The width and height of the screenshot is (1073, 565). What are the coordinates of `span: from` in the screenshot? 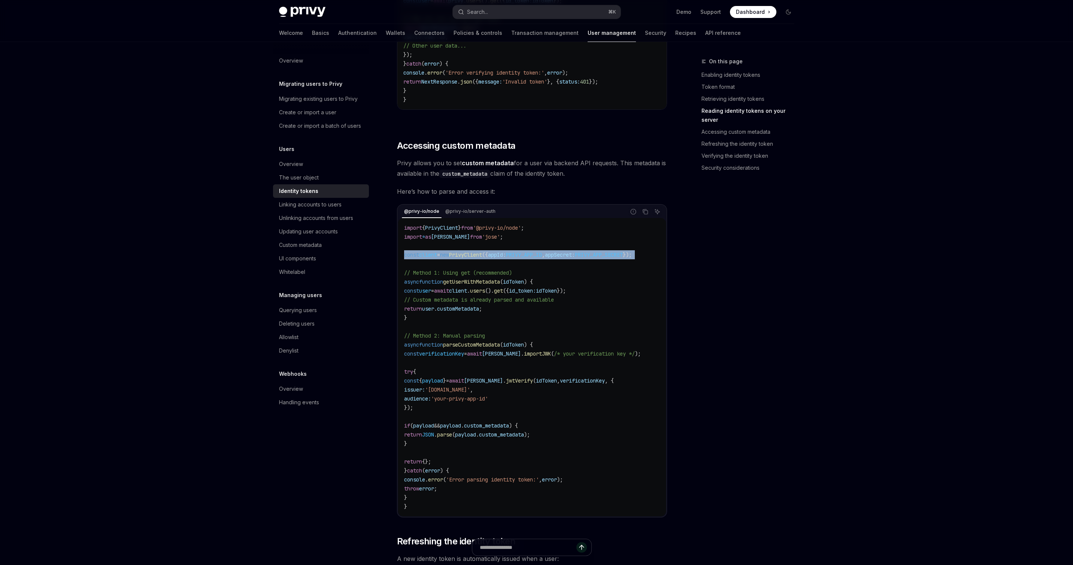 It's located at (476, 237).